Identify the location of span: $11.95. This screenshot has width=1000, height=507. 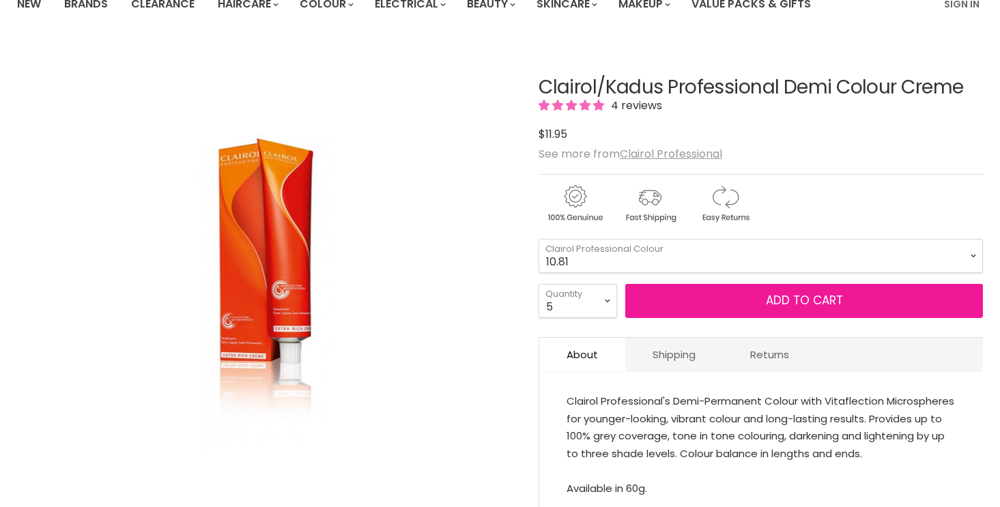
(553, 134).